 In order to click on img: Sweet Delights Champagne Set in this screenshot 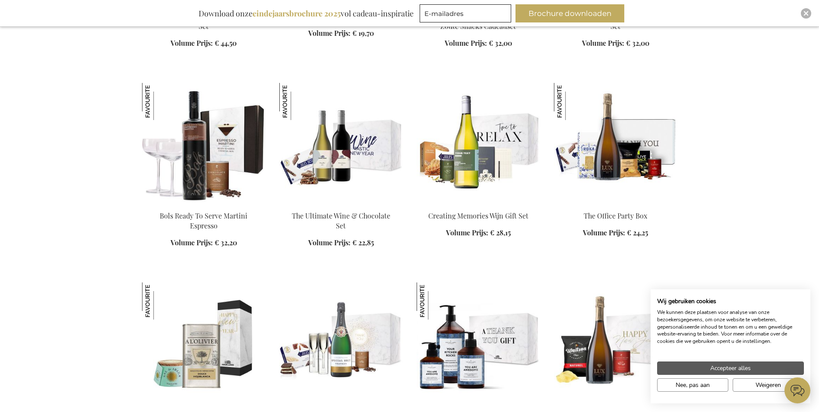, I will do `click(341, 343)`.